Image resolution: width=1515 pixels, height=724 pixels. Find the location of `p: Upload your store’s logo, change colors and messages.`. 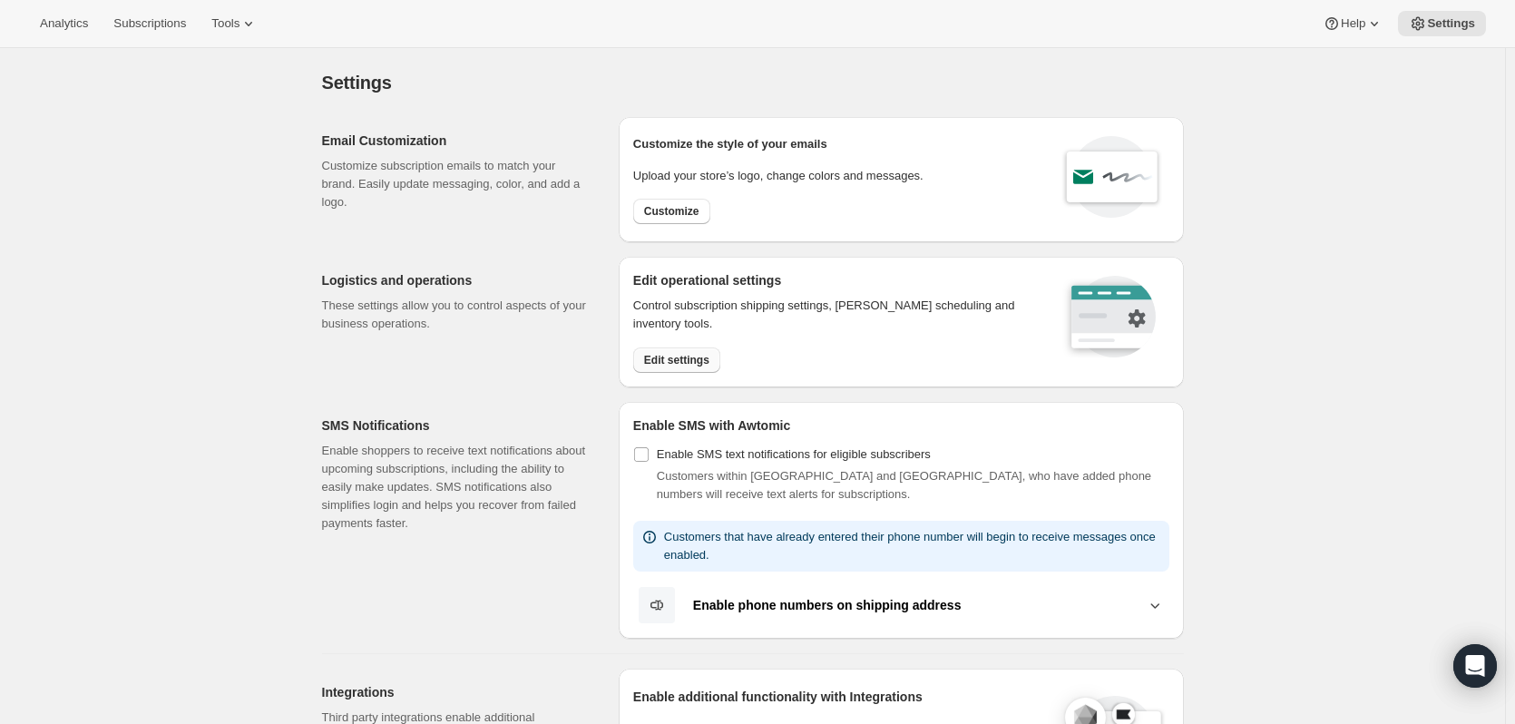

p: Upload your store’s logo, change colors and messages. is located at coordinates (778, 176).